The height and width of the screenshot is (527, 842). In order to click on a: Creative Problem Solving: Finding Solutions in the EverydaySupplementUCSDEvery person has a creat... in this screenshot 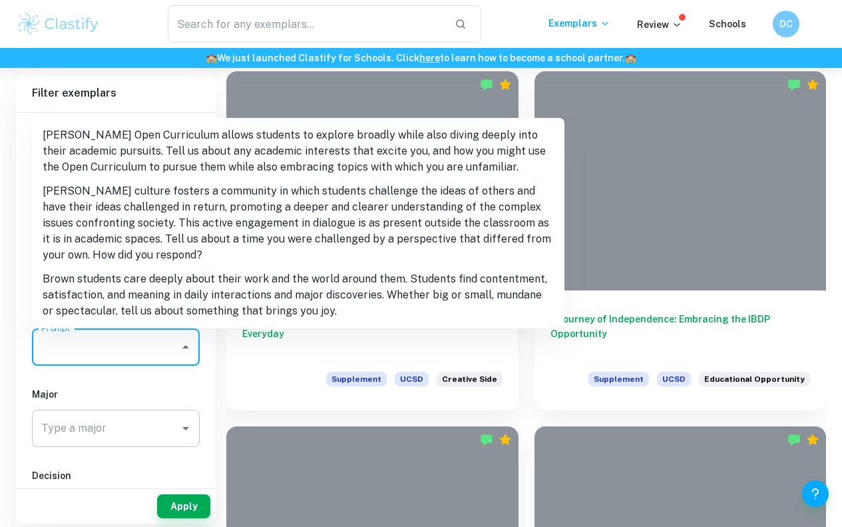, I will do `click(372, 240)`.